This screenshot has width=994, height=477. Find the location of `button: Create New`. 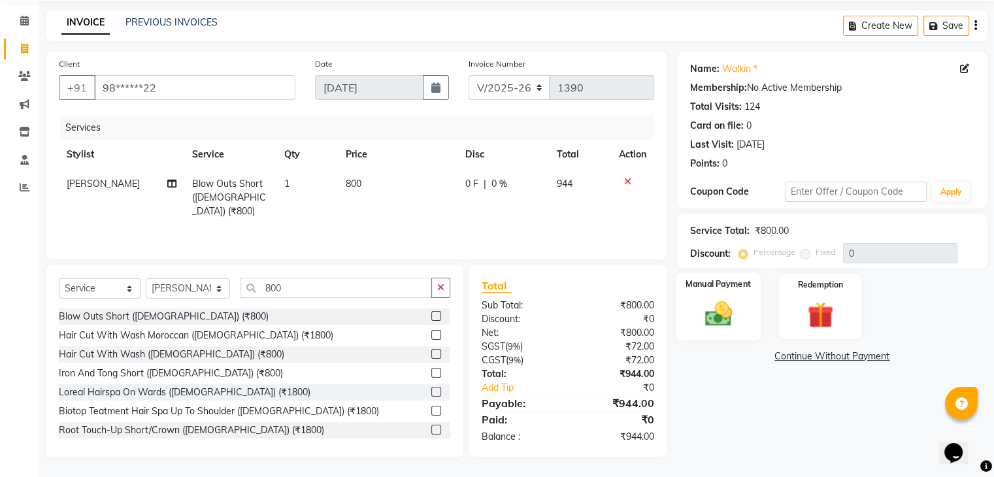

button: Create New is located at coordinates (880, 25).